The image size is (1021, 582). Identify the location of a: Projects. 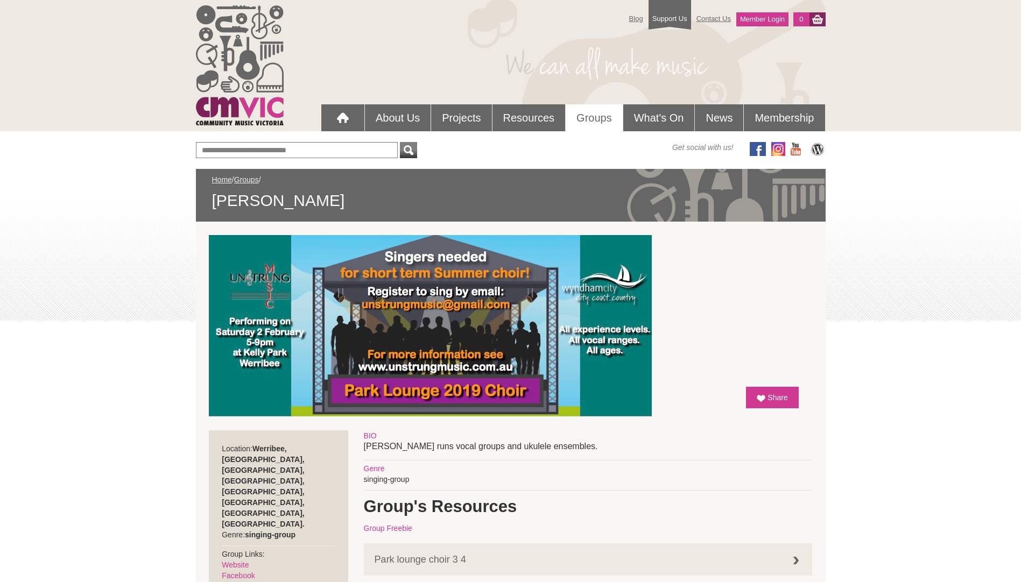
(461, 118).